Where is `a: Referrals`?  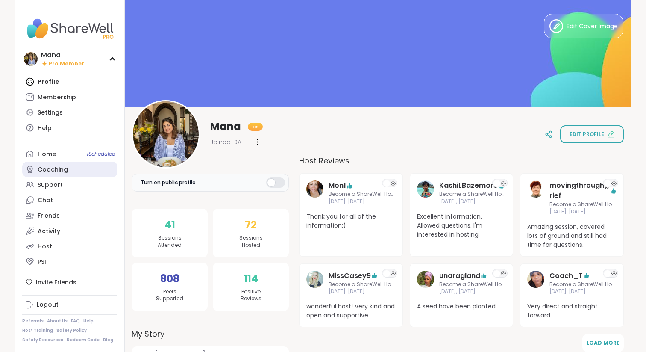
a: Referrals is located at coordinates (33, 321).